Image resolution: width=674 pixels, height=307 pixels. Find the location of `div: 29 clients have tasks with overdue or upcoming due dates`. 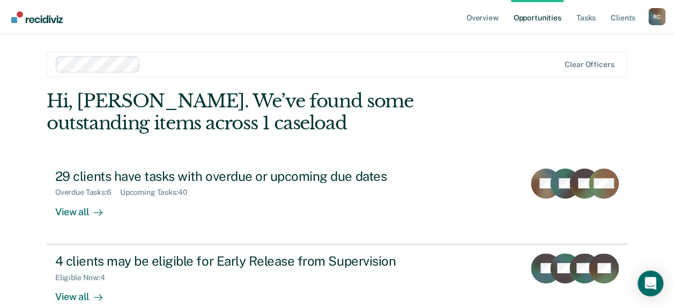

div: 29 clients have tasks with overdue or upcoming due dates is located at coordinates (243, 176).